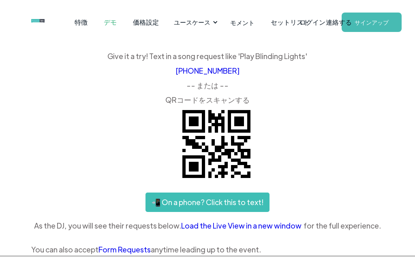  What do you see at coordinates (146, 22) in the screenshot?
I see `a: 価格設定` at bounding box center [146, 22].